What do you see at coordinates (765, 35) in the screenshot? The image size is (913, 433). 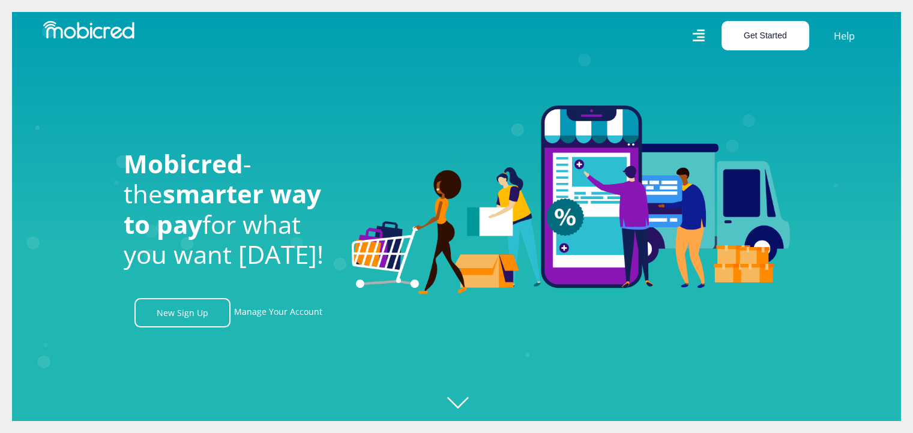 I see `button: Get Started` at bounding box center [765, 35].